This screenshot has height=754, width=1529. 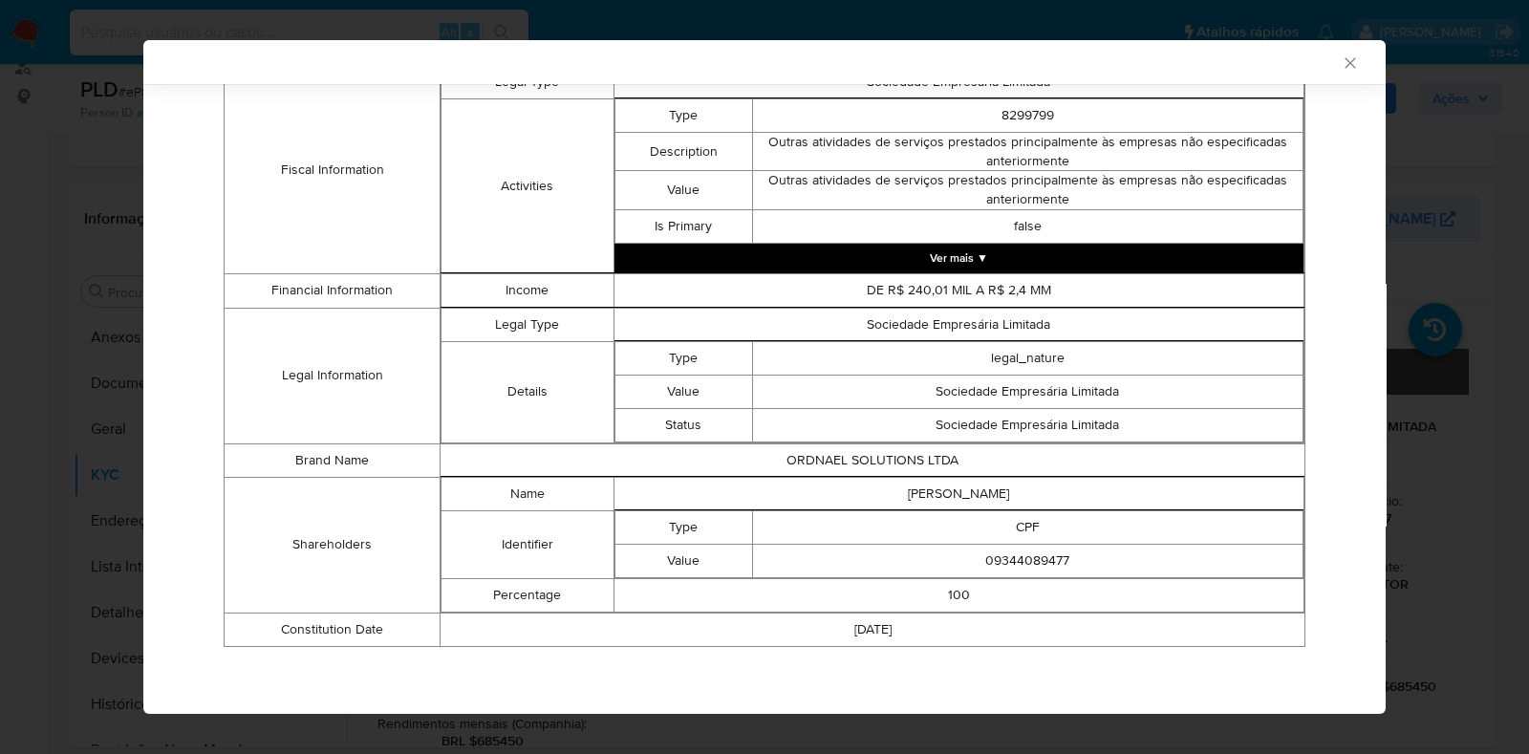 I want to click on td: Name, so click(x=528, y=493).